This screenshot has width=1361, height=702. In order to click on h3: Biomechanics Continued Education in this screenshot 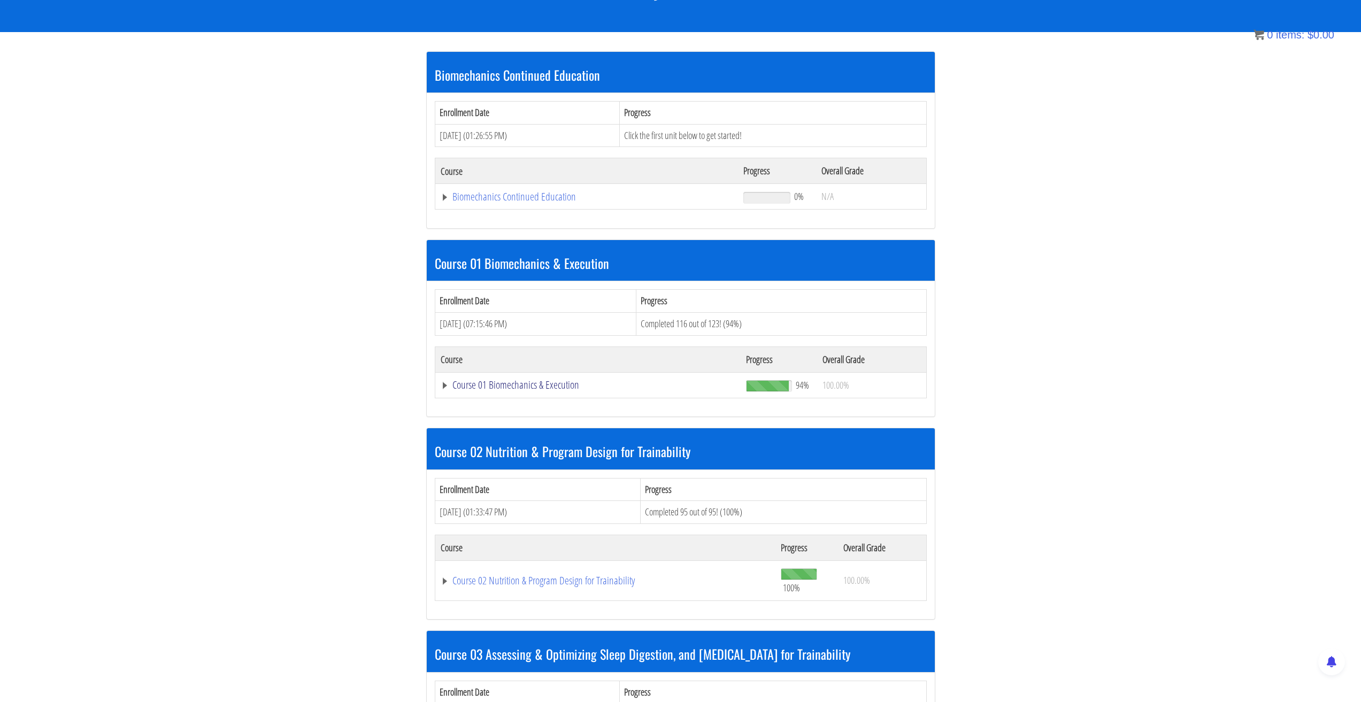, I will do `click(681, 75)`.